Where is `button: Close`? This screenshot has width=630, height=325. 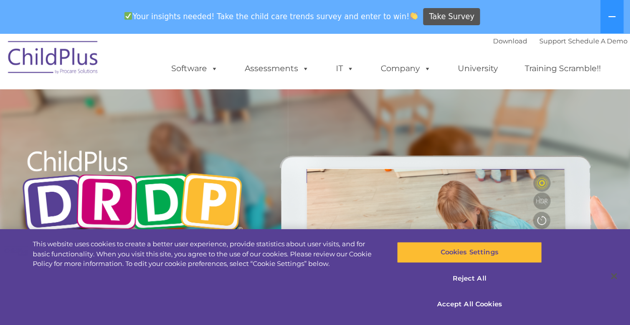
button: Close is located at coordinates (614, 276).